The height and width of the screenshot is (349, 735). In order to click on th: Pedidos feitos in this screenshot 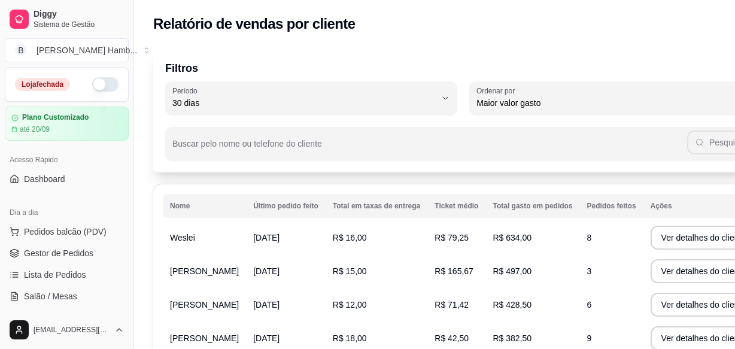, I will do `click(612, 206)`.